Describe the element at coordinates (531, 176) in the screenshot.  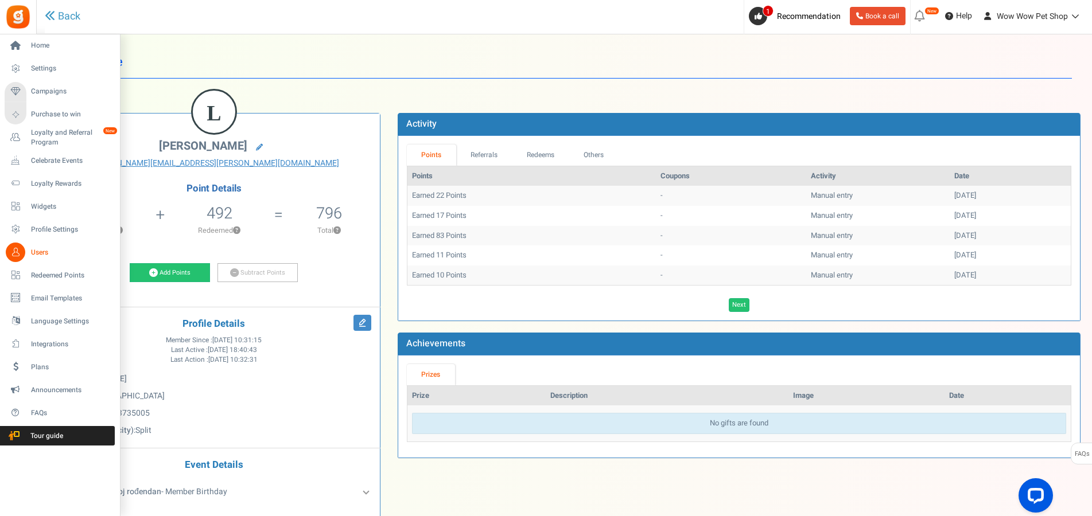
I see `th: Points` at that location.